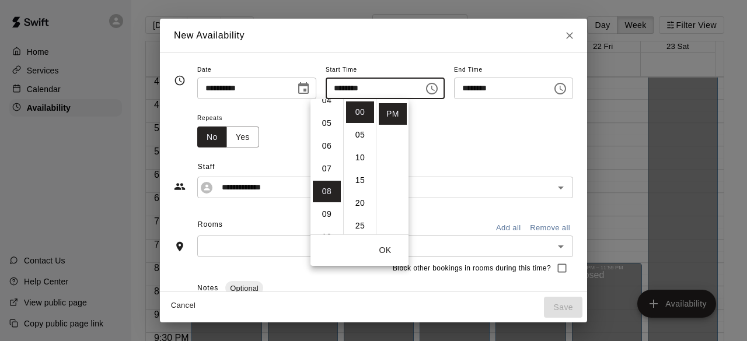  What do you see at coordinates (508, 228) in the screenshot?
I see `button: Add all` at bounding box center [508, 228].